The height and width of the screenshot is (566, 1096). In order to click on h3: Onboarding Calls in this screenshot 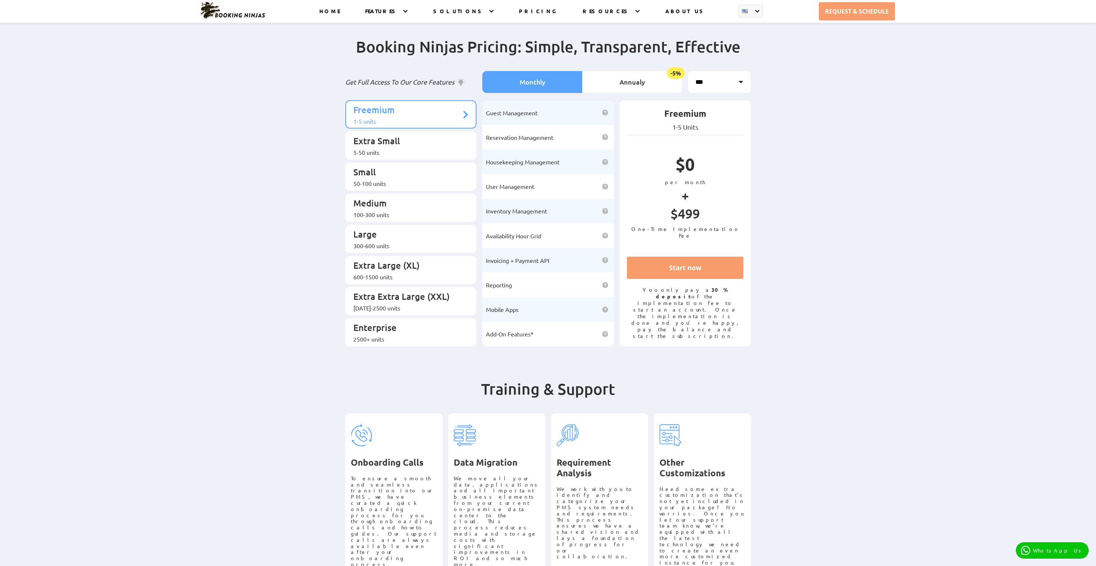, I will do `click(394, 463)`.